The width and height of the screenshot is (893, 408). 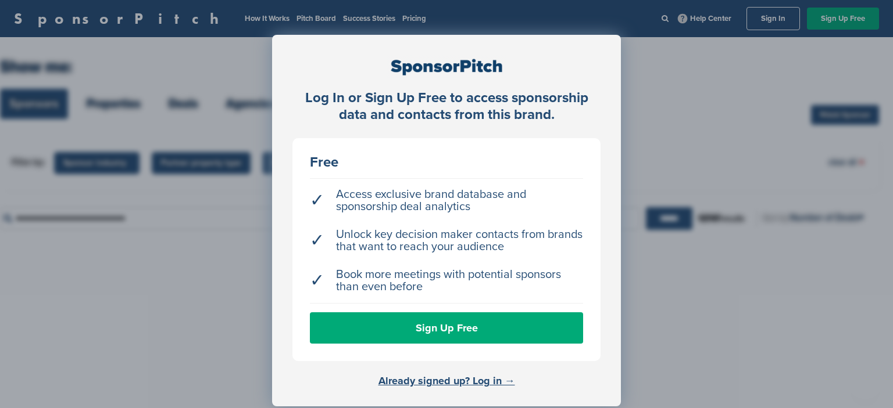 I want to click on a: Already signed up? Log in →, so click(x=446, y=381).